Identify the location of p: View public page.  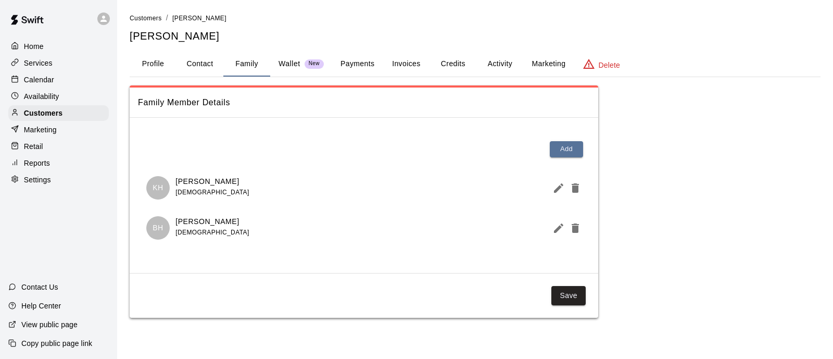
(49, 324).